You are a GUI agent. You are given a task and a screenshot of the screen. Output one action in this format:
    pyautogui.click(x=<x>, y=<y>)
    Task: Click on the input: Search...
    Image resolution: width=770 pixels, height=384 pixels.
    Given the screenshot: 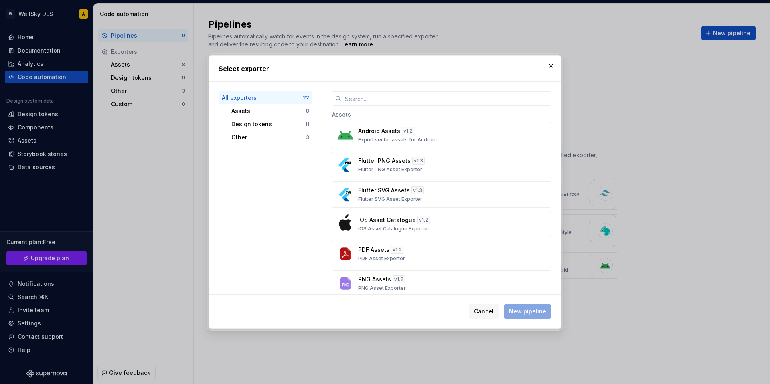 What is the action you would take?
    pyautogui.click(x=447, y=99)
    